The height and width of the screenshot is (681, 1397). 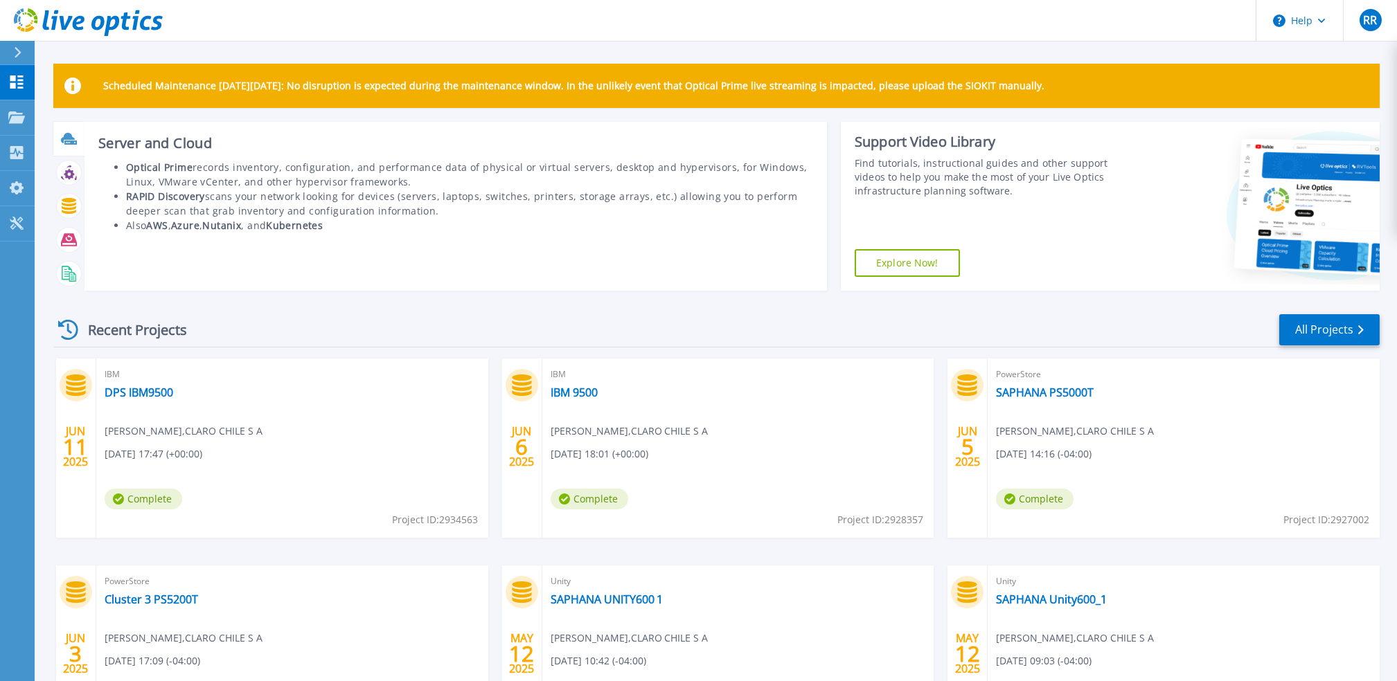 I want to click on b: RAPID Discovery, so click(x=165, y=196).